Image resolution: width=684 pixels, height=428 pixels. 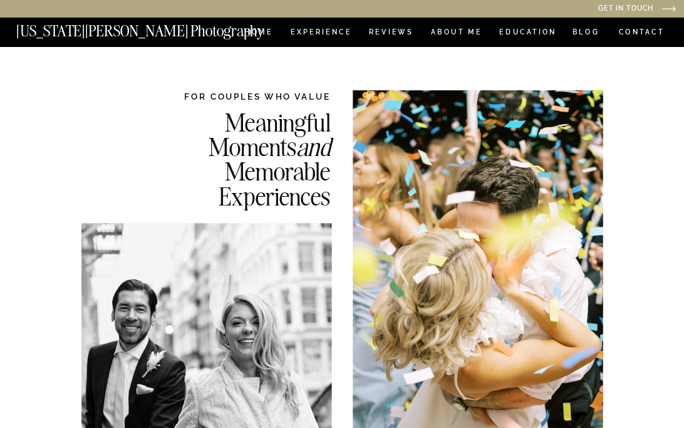 What do you see at coordinates (642, 33) in the screenshot?
I see `a: CONTACT` at bounding box center [642, 33].